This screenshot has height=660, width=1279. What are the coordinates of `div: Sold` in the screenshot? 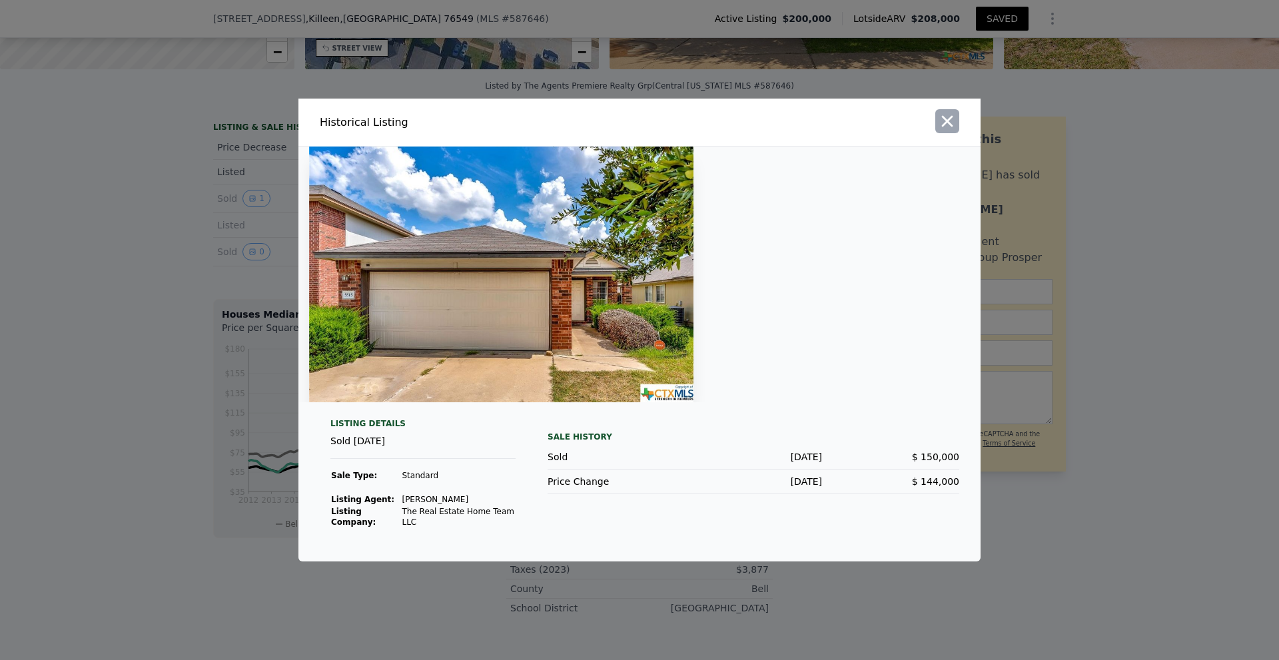 It's located at (616, 457).